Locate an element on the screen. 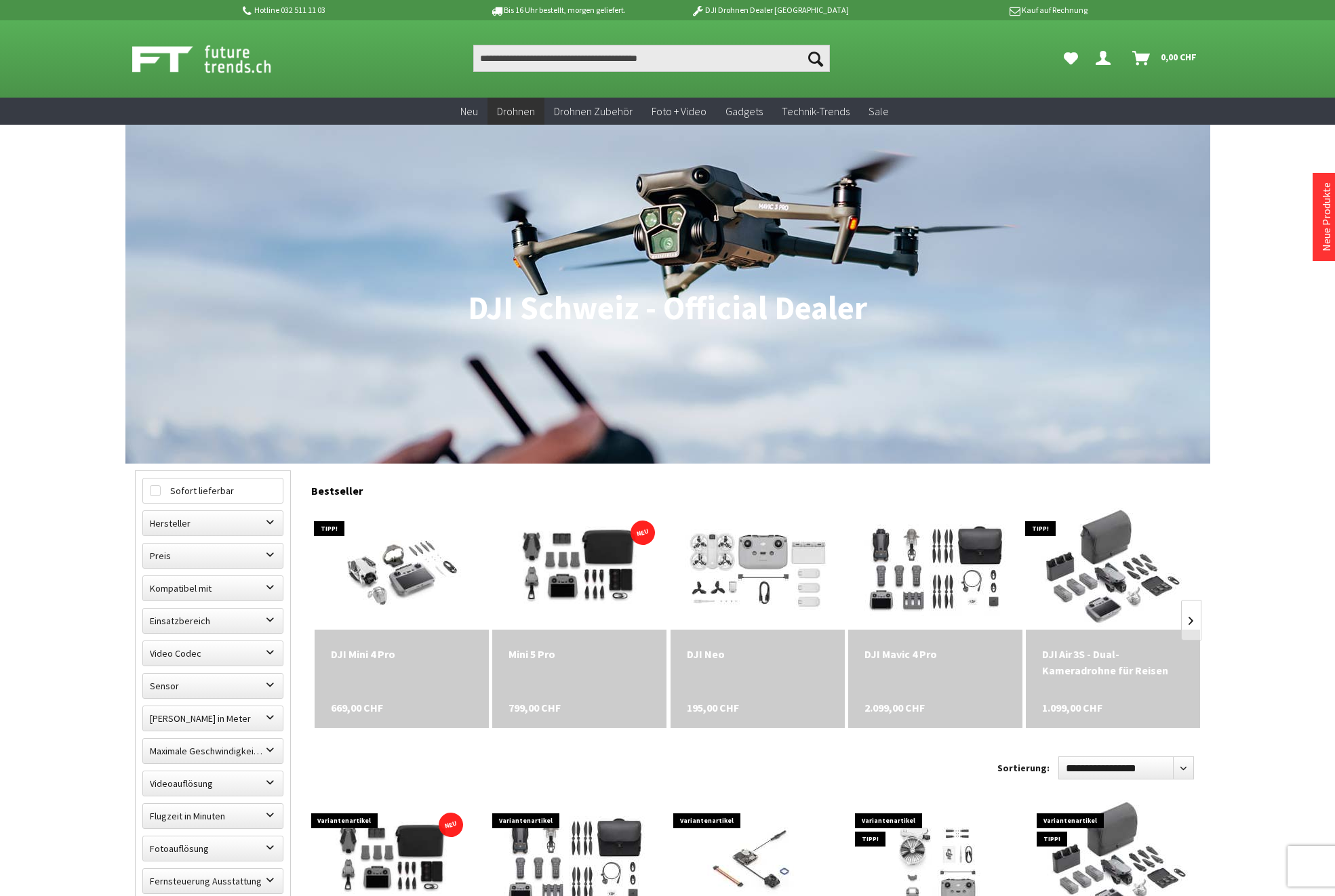 Image resolution: width=1335 pixels, height=896 pixels. a: Technik-Trends is located at coordinates (816, 111).